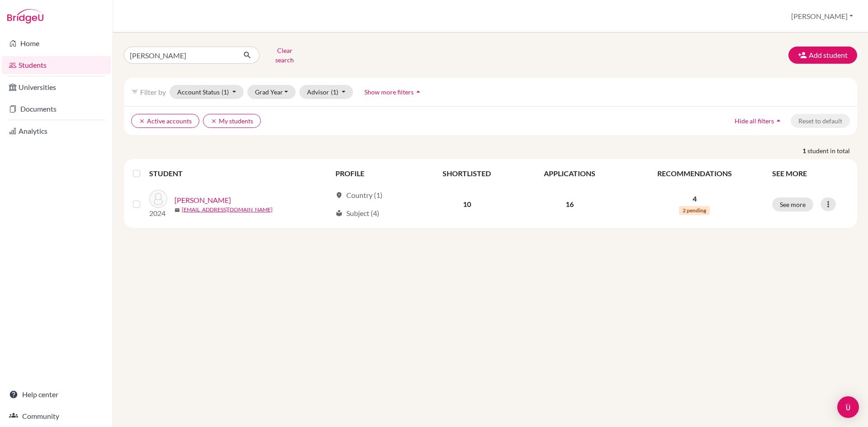 Image resolution: width=868 pixels, height=427 pixels. Describe the element at coordinates (359, 195) in the screenshot. I see `div: Country (1)` at that location.